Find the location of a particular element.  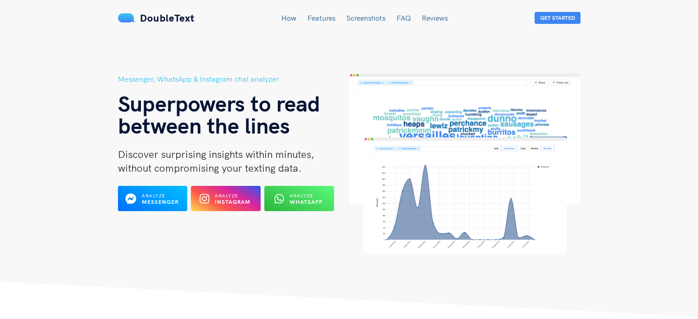

button: Get Started is located at coordinates (557, 18).